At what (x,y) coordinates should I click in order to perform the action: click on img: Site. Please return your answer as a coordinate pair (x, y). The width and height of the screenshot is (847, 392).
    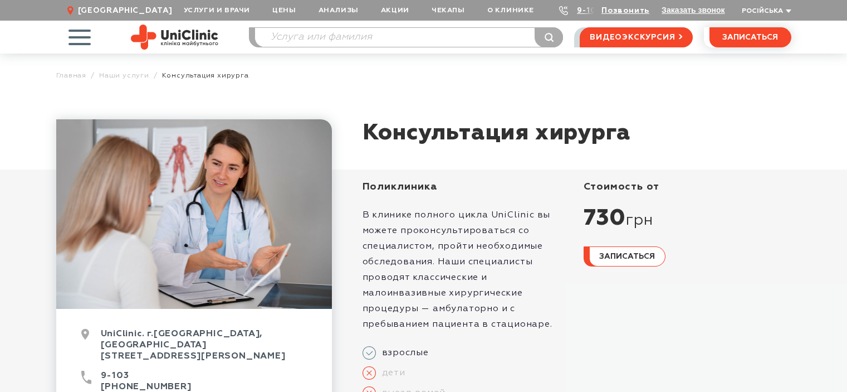
    Looking at the image, I should click on (174, 37).